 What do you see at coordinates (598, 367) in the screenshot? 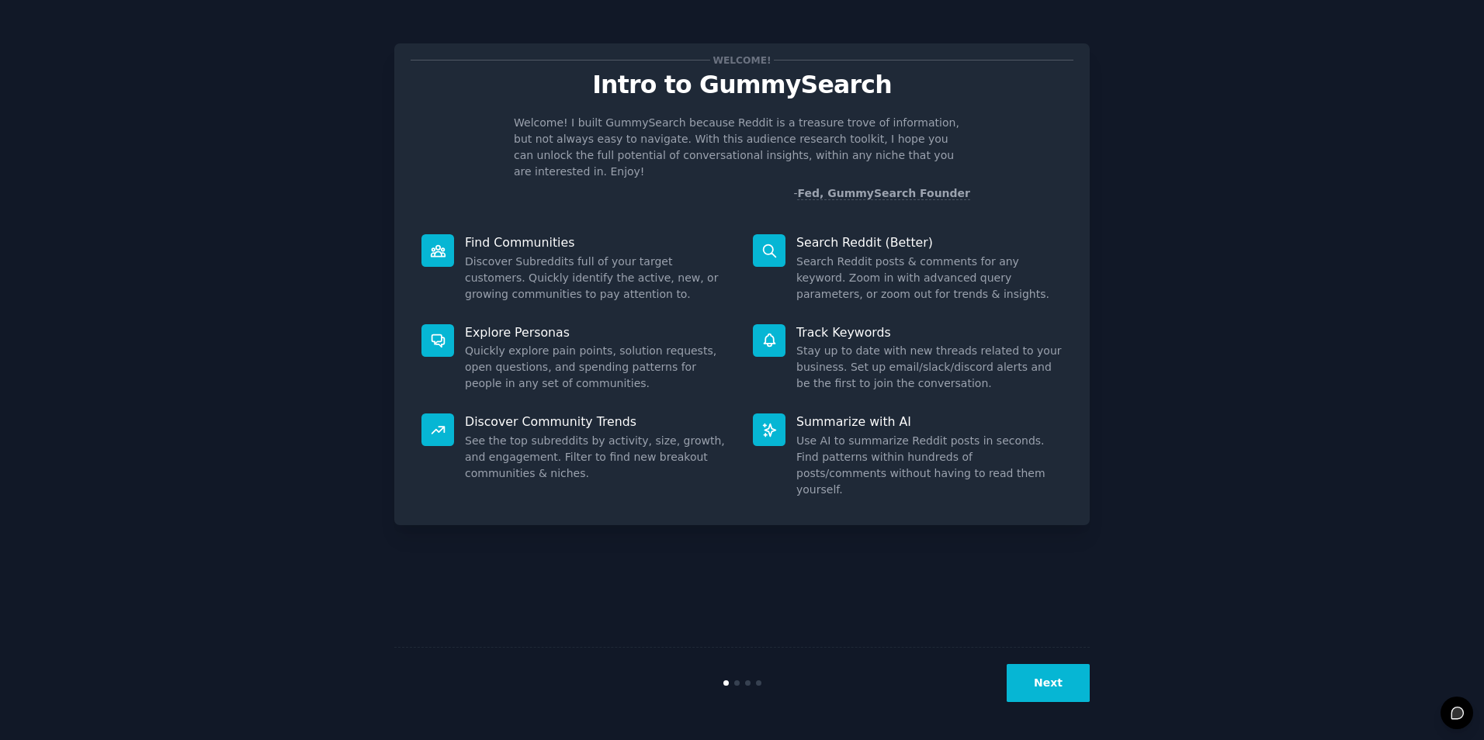
I see `dd: Quickly explore pain points, solution requests, open questions, and spending patterns for people ...` at bounding box center [598, 367].